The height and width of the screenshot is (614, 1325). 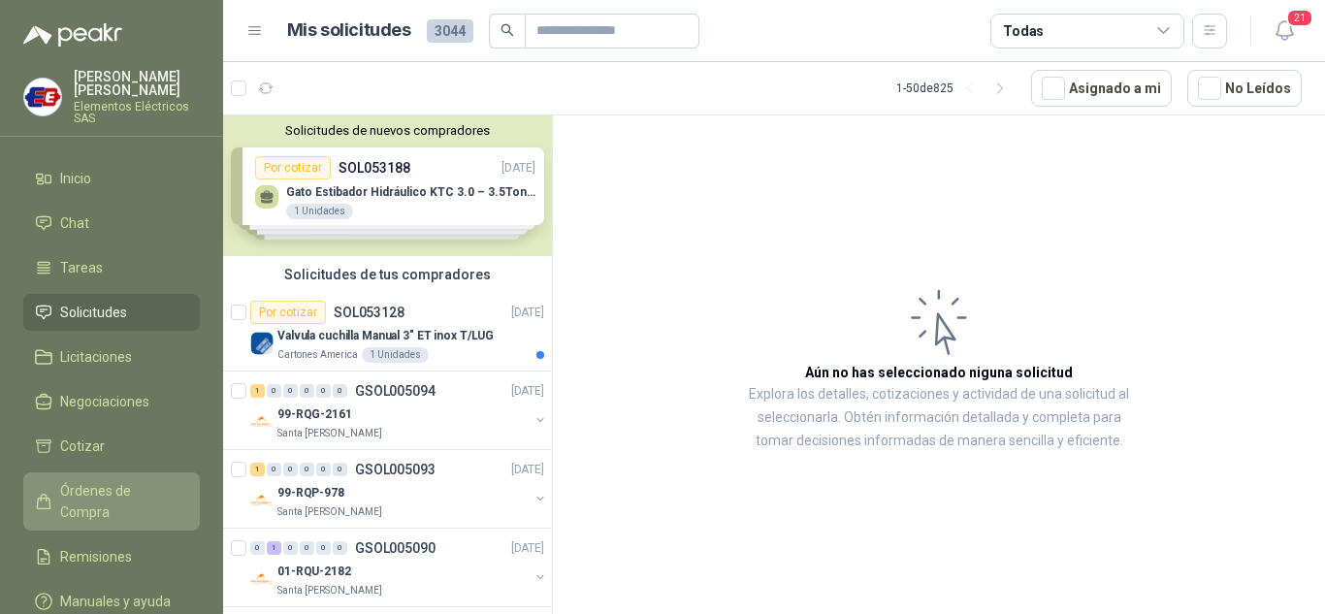 I want to click on a: Inicio, so click(x=112, y=179).